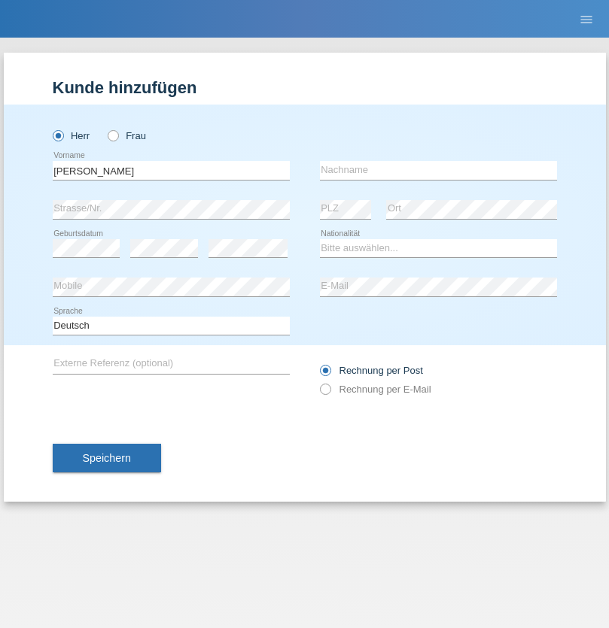  What do you see at coordinates (57, 135) in the screenshot?
I see `input: Herr` at bounding box center [57, 135].